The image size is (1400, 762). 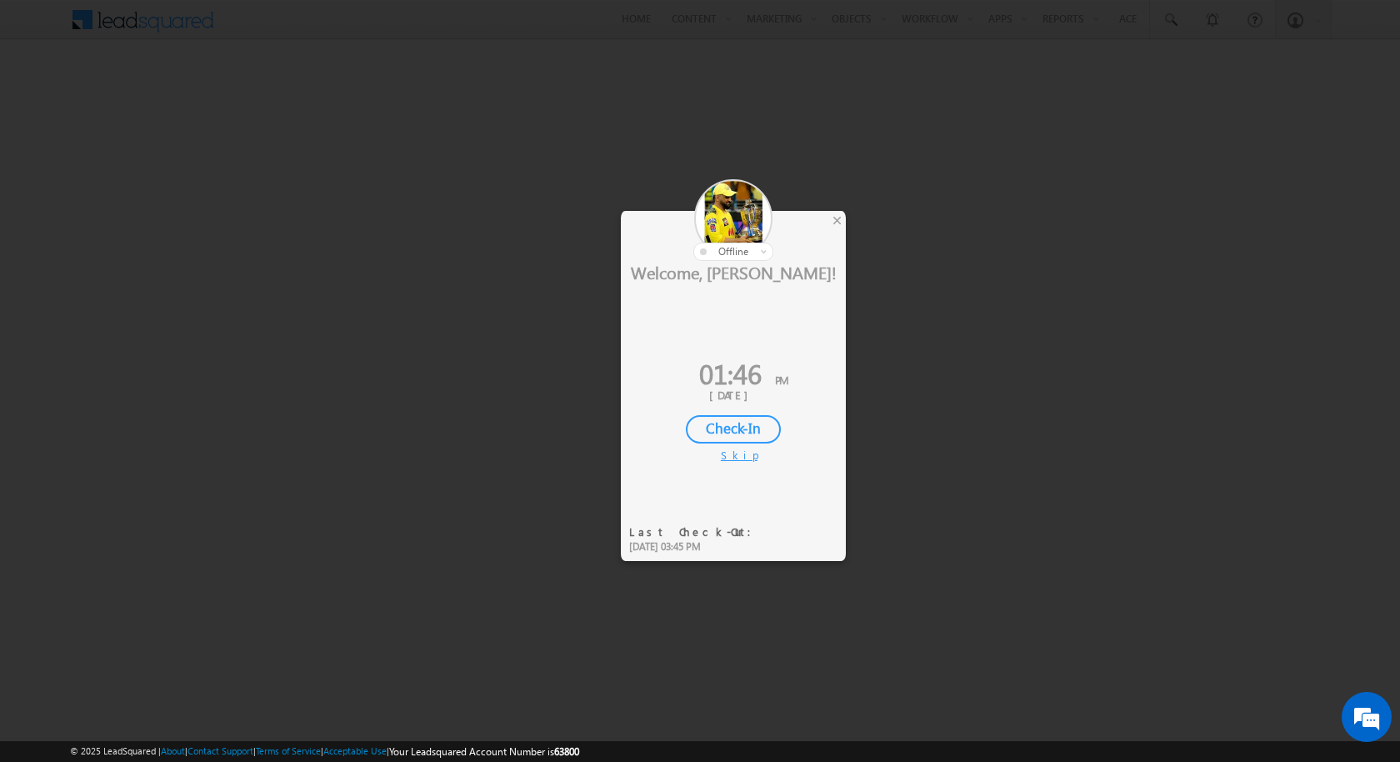 What do you see at coordinates (733, 455) in the screenshot?
I see `div: Skip` at bounding box center [733, 455].